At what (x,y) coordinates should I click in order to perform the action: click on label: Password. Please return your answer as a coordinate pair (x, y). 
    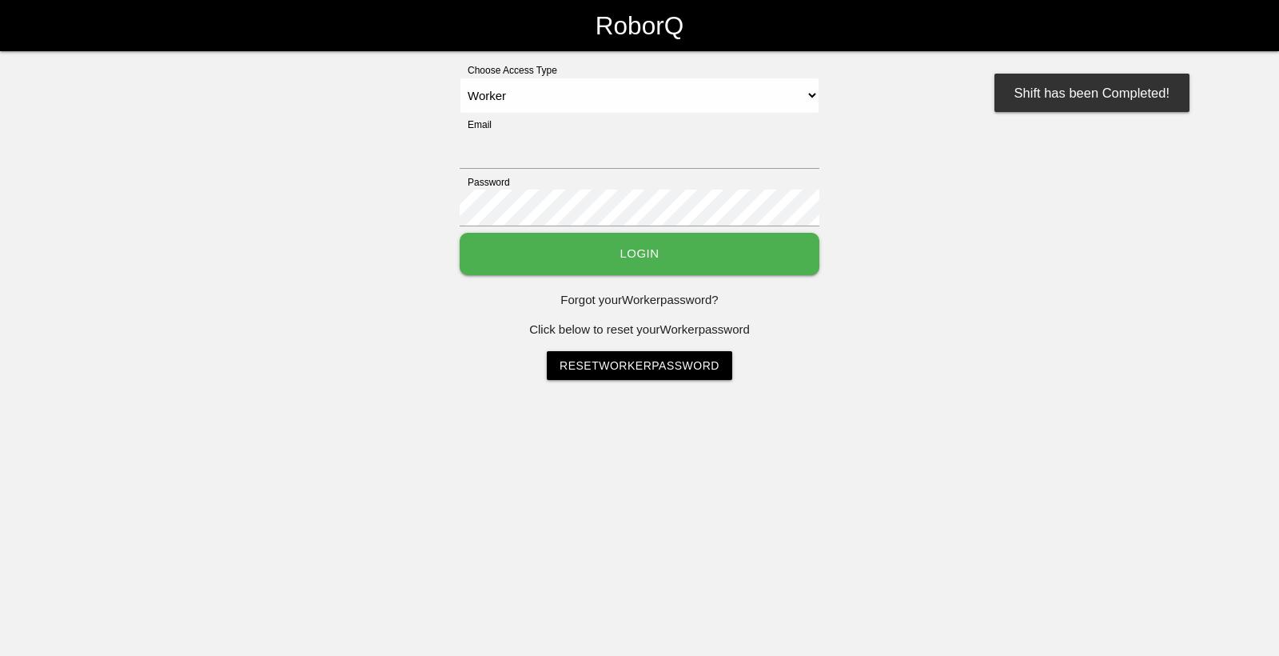
    Looking at the image, I should click on (484, 182).